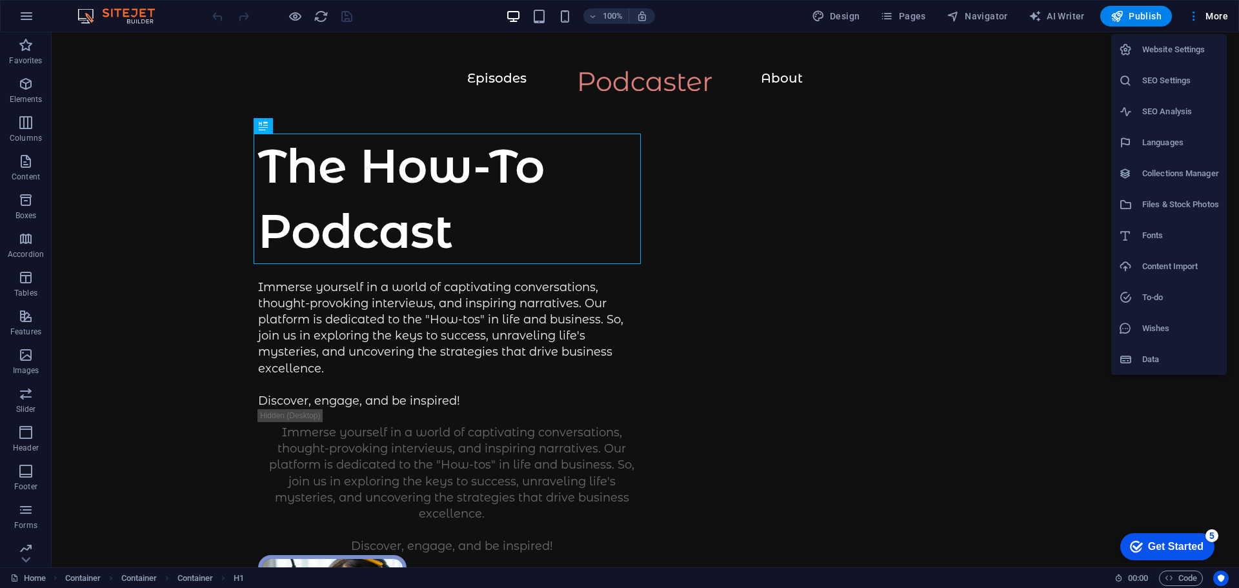 The height and width of the screenshot is (588, 1239). I want to click on h6: Languages, so click(1180, 143).